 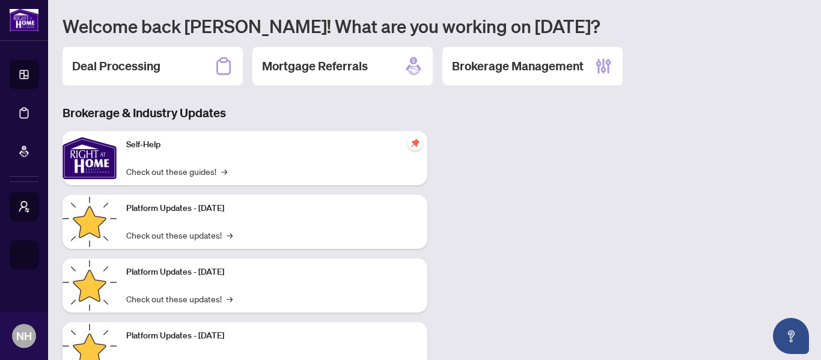 I want to click on span: user-switch, so click(x=24, y=207).